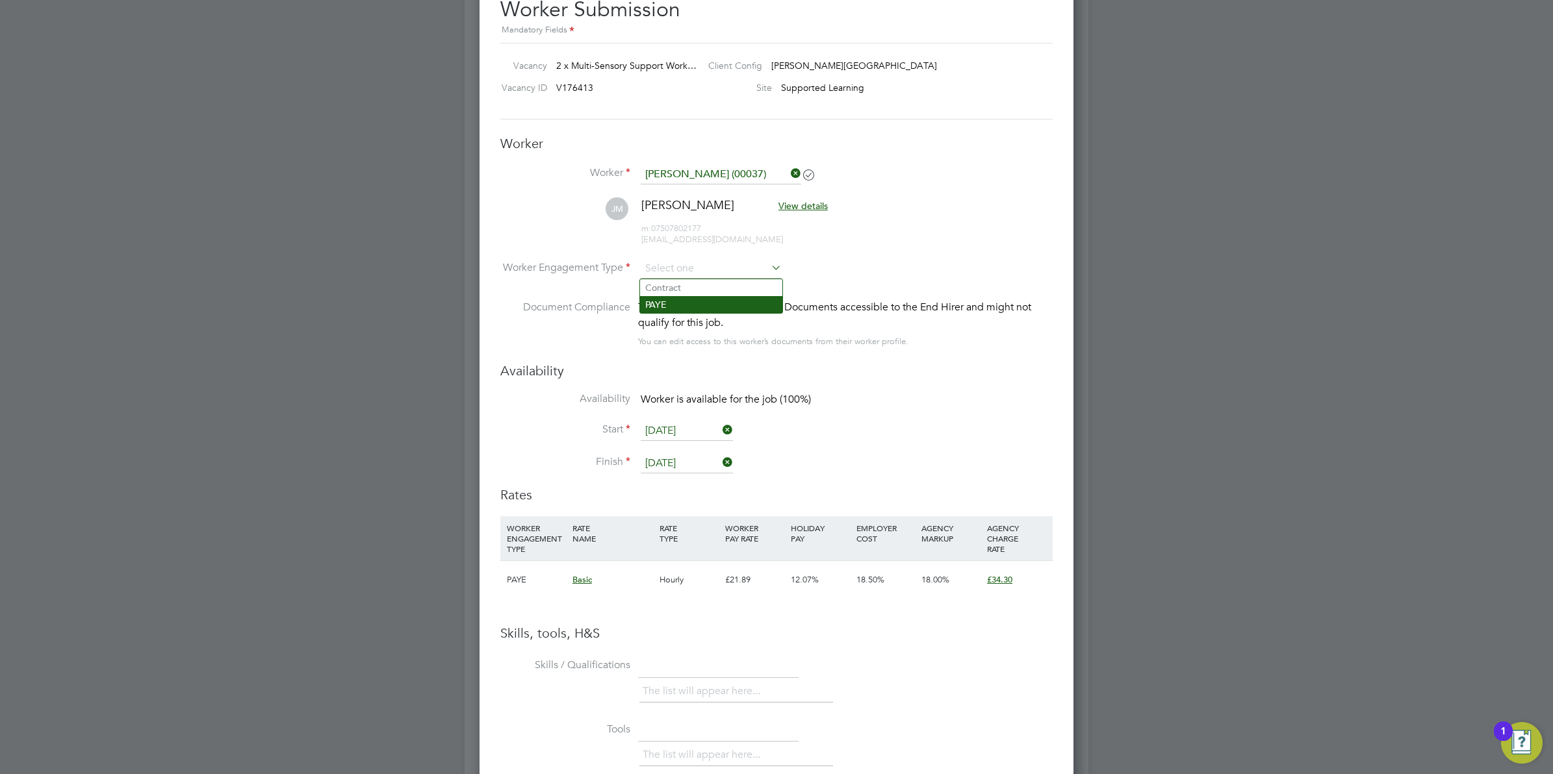 This screenshot has height=774, width=1553. Describe the element at coordinates (822, 88) in the screenshot. I see `span: Supported Learning` at that location.